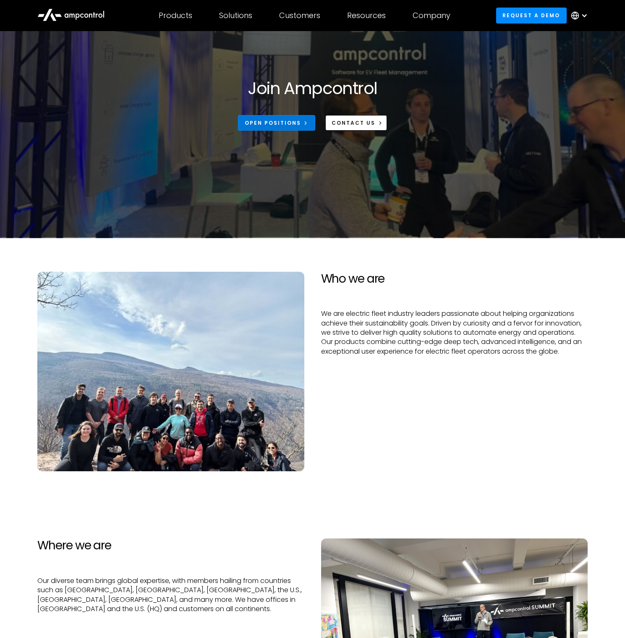  Describe the element at coordinates (353, 123) in the screenshot. I see `div: CONTACT US` at that location.